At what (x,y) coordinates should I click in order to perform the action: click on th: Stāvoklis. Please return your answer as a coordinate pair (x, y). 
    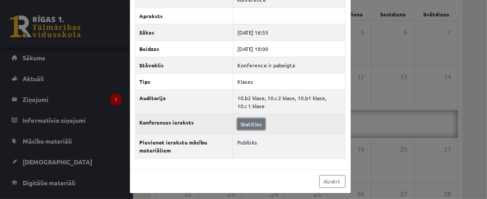
    Looking at the image, I should click on (184, 65).